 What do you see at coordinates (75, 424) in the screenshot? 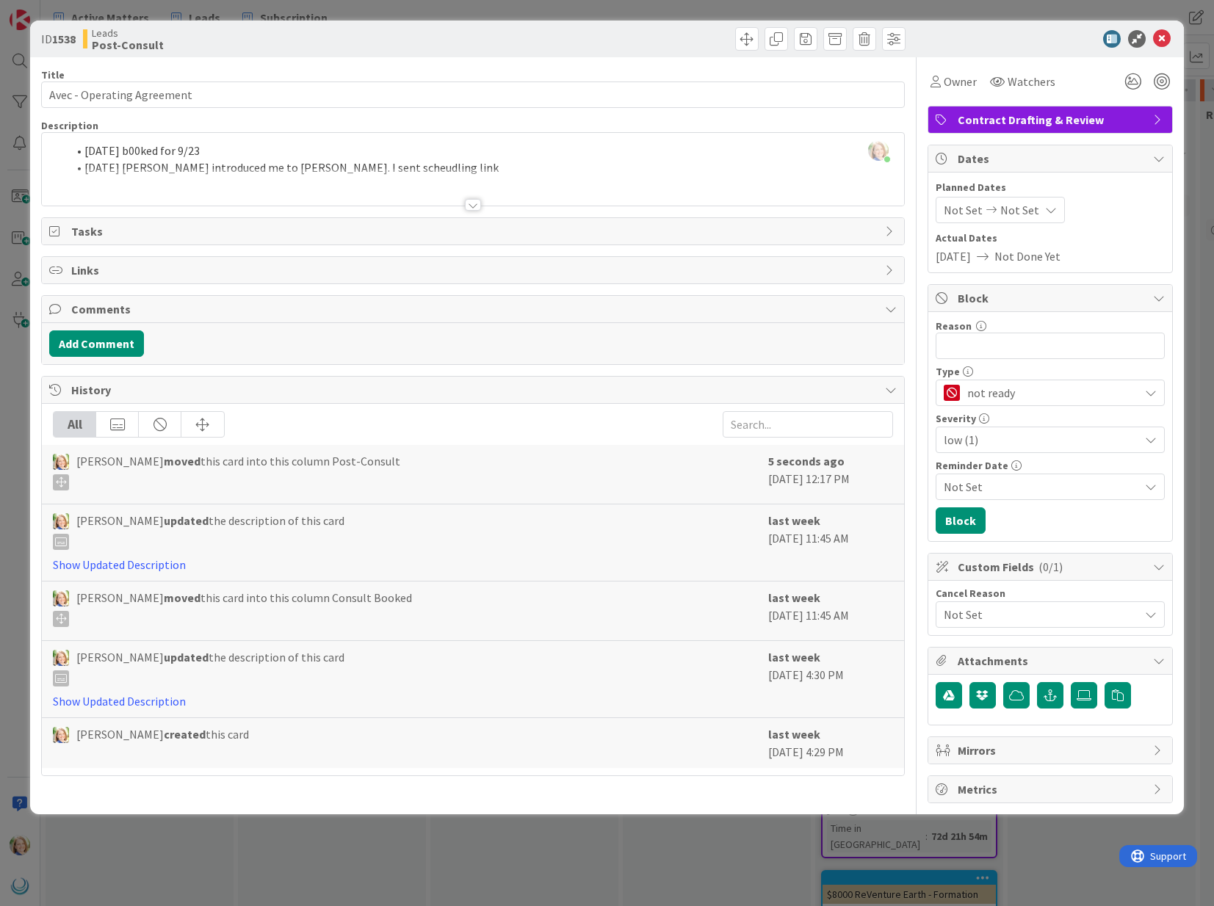
I see `div: All` at bounding box center [75, 424].